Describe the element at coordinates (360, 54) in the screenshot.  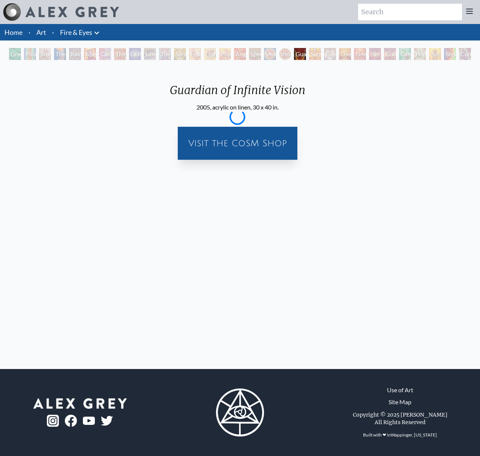
I see `div: One` at that location.